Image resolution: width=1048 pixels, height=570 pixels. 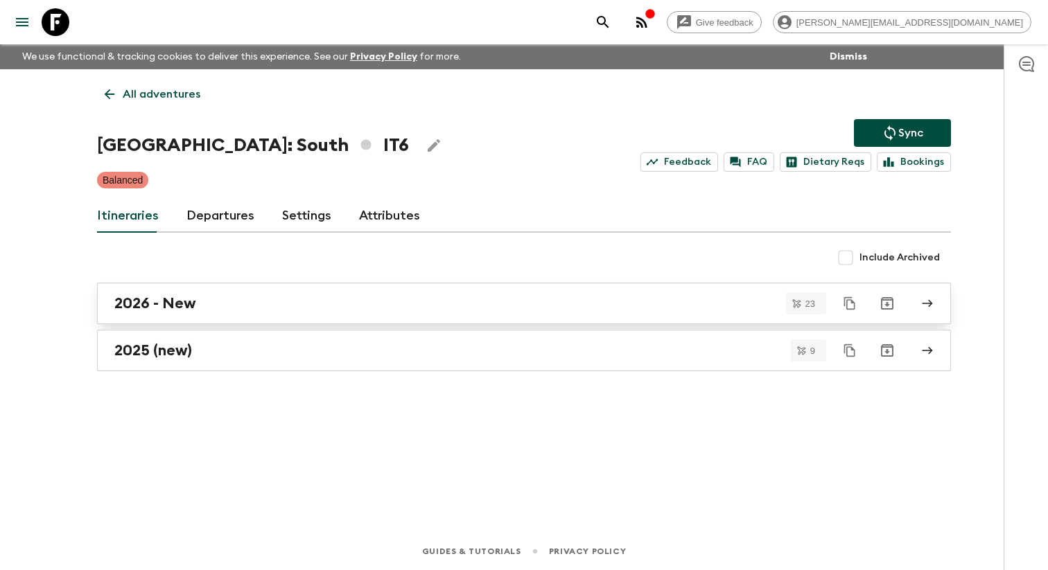 What do you see at coordinates (603, 22) in the screenshot?
I see `button: search adventures` at bounding box center [603, 22].